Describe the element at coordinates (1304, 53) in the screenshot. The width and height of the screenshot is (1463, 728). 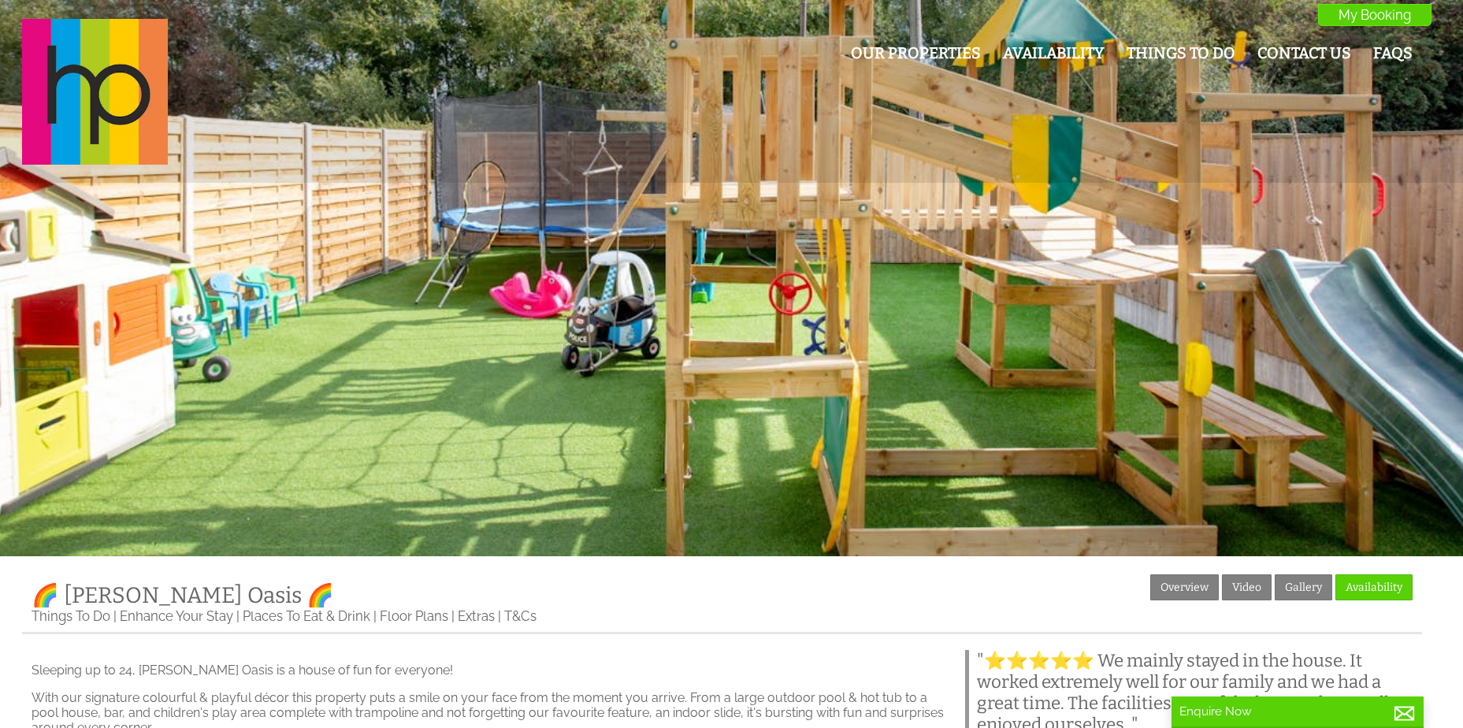
I see `a: Contact Us` at that location.